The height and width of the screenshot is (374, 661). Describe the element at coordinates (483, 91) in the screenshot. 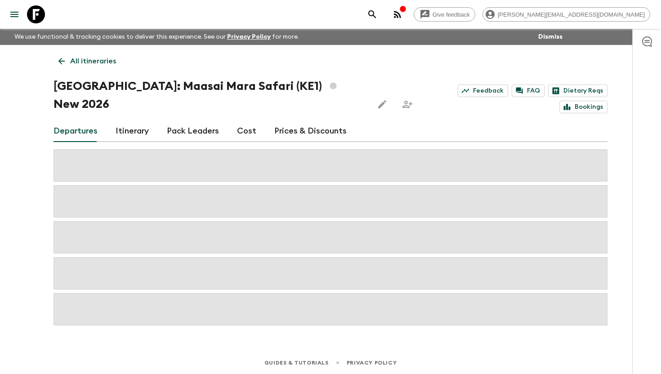

I see `a: Feedback` at that location.